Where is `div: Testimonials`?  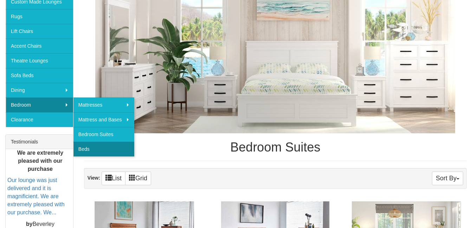
div: Testimonials is located at coordinates (39, 142).